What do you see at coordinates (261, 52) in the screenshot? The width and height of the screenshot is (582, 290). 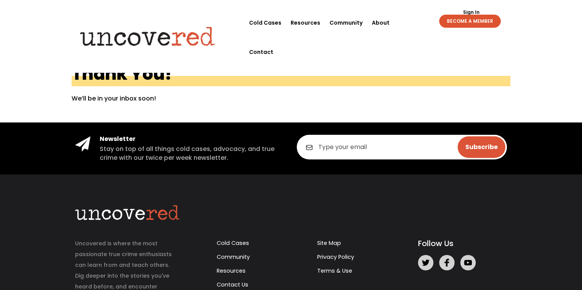 I see `a: Contact` at bounding box center [261, 52].